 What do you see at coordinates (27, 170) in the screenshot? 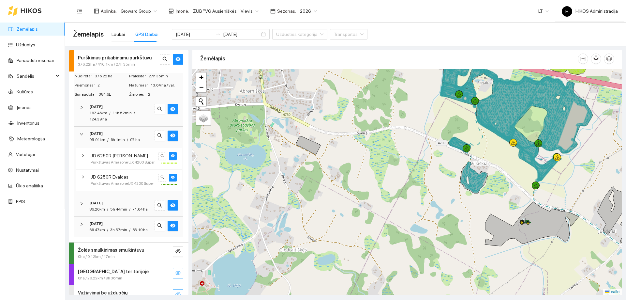
I see `a: Nustatymai` at bounding box center [27, 170].